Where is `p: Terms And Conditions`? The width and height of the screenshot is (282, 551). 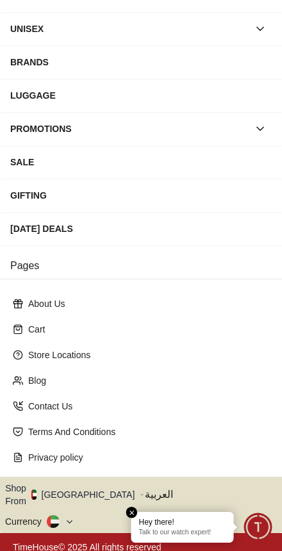 p: Terms And Conditions is located at coordinates (146, 432).